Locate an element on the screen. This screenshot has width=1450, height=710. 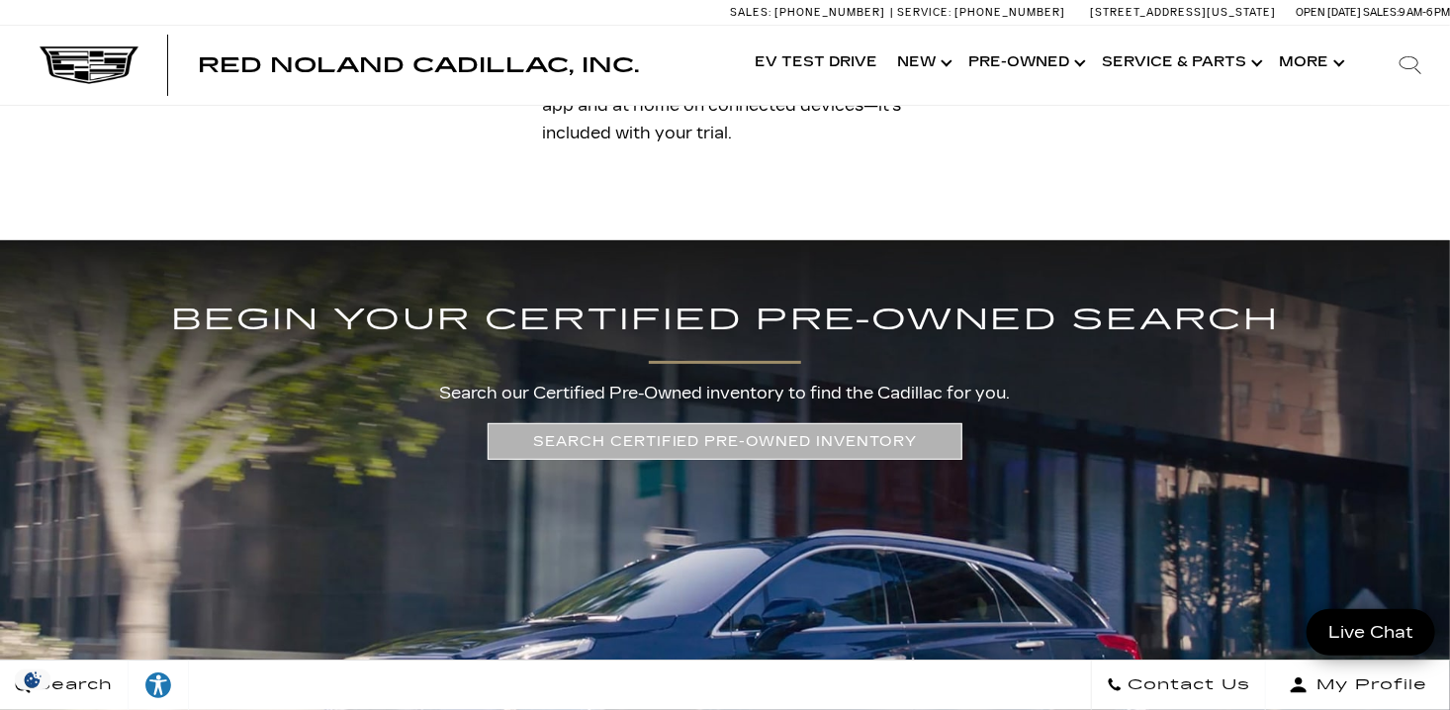
a: New is located at coordinates (923, 63).